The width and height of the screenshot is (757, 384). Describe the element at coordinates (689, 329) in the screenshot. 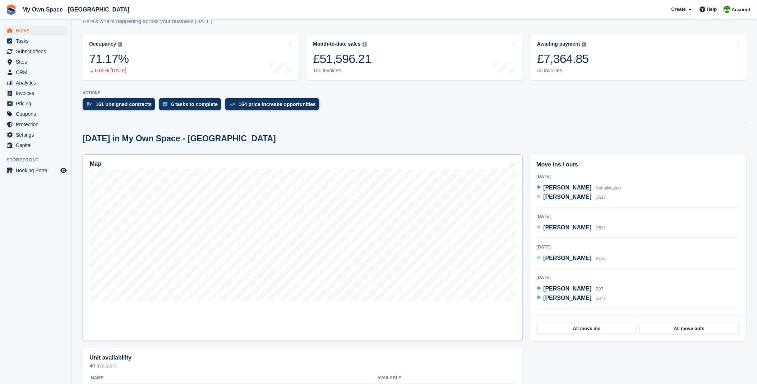

I see `a: All move outs` at that location.